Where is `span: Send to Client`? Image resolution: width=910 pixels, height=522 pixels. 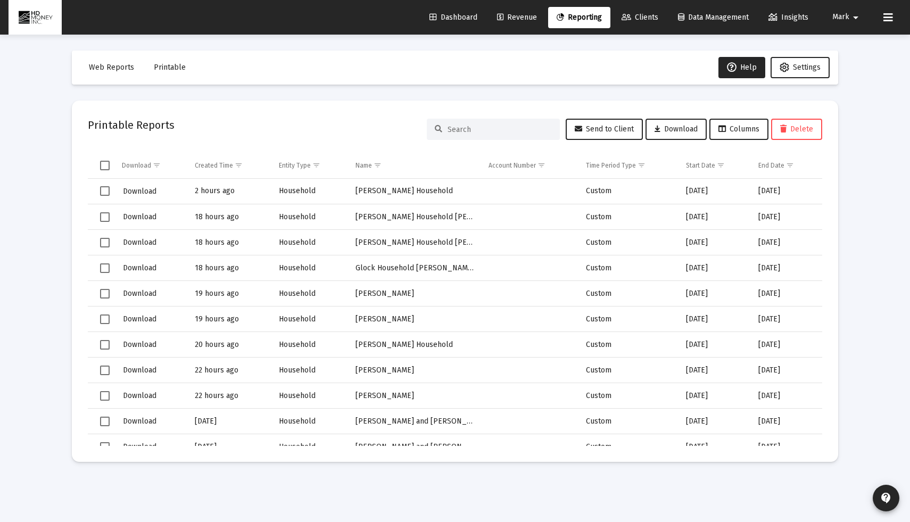 span: Send to Client is located at coordinates (604, 129).